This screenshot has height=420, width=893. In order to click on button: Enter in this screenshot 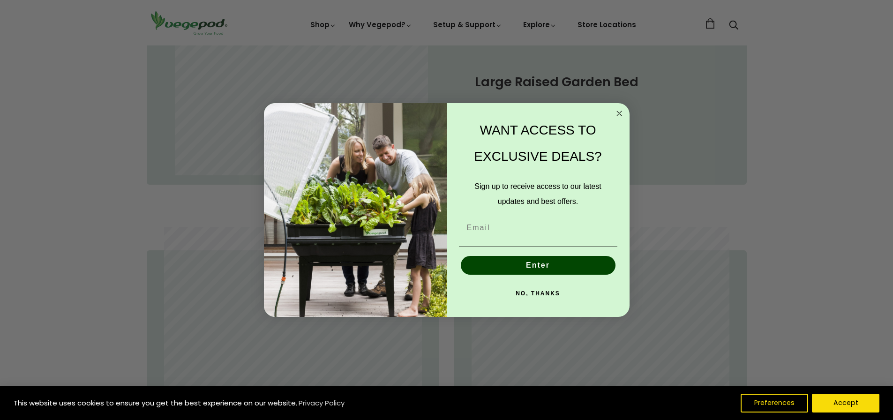, I will do `click(538, 265)`.